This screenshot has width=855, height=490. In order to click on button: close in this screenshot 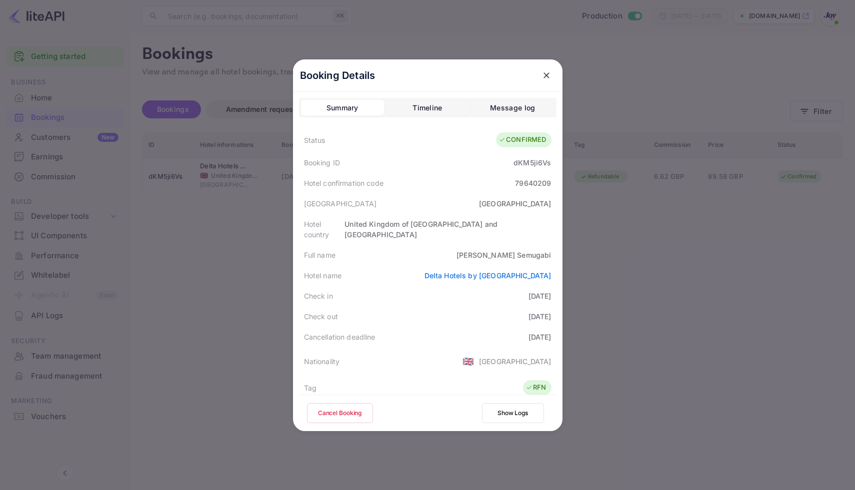, I will do `click(546, 75)`.